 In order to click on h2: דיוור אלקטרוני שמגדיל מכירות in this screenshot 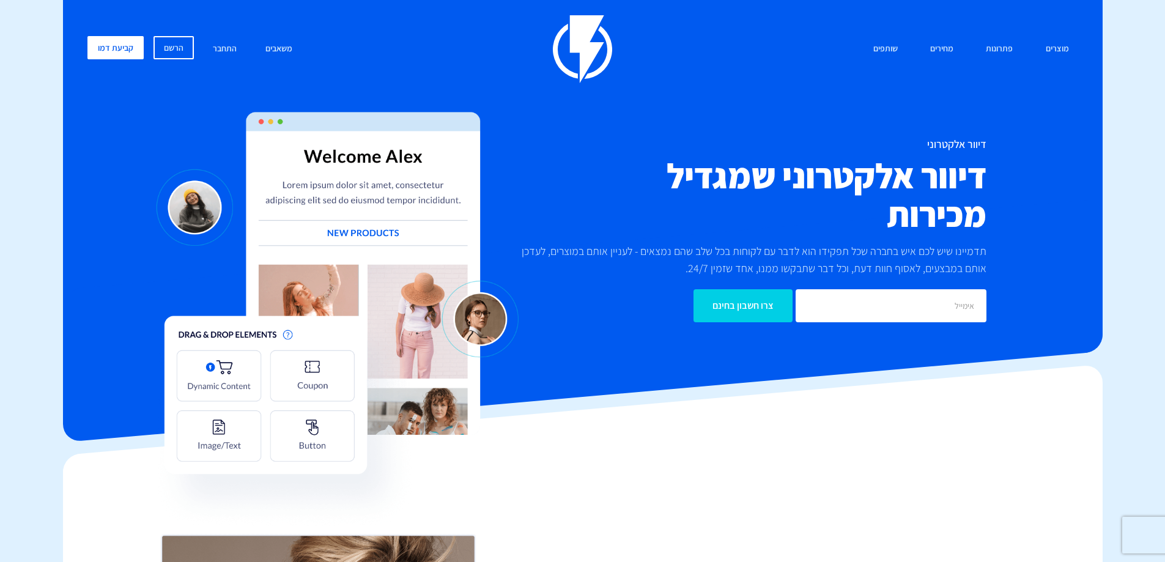, I will do `click(748, 195)`.